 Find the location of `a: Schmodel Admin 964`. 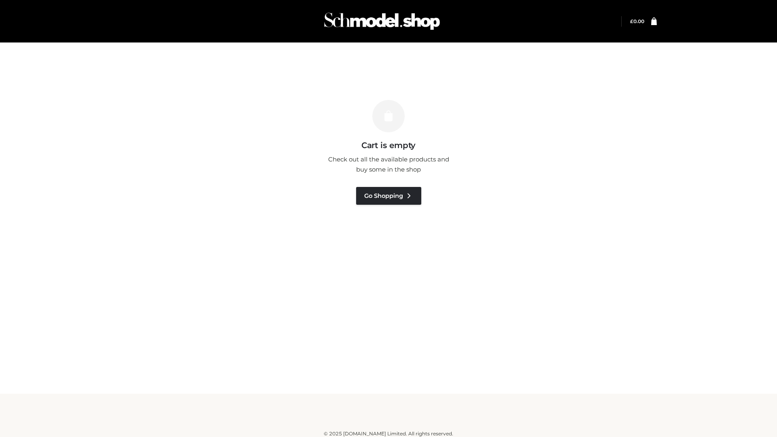

a: Schmodel Admin 964 is located at coordinates (382, 21).